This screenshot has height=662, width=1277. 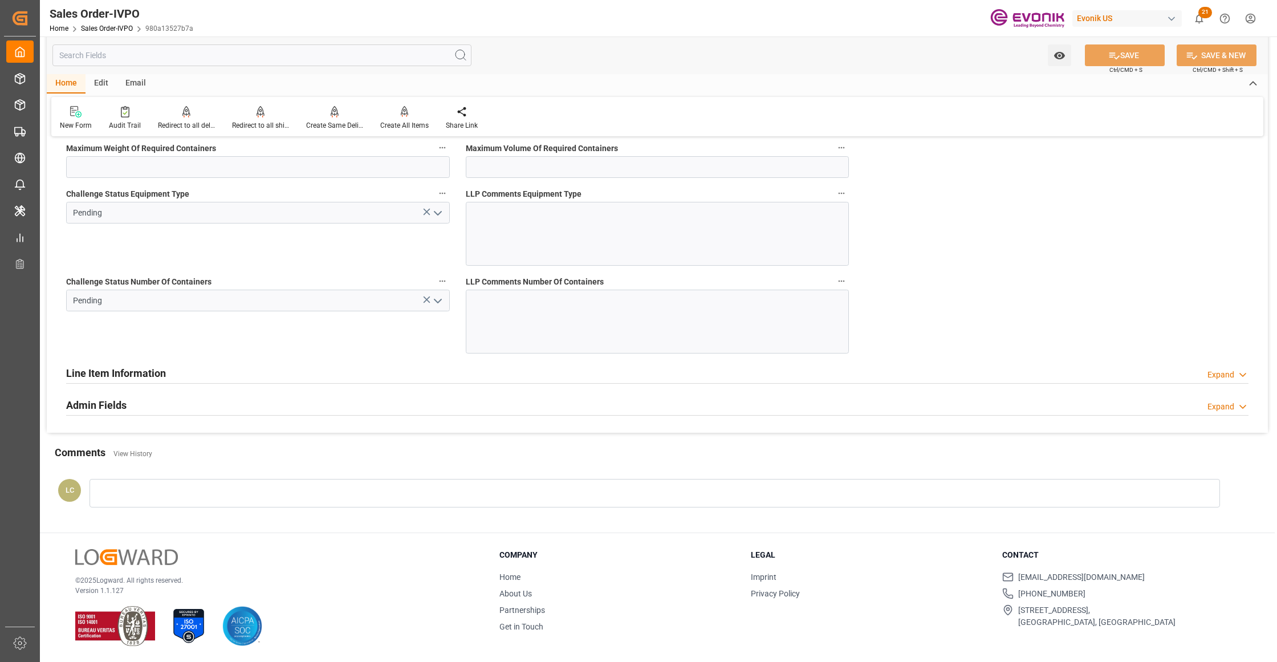 What do you see at coordinates (524, 194) in the screenshot?
I see `span: LLP Comments Equipment Type` at bounding box center [524, 194].